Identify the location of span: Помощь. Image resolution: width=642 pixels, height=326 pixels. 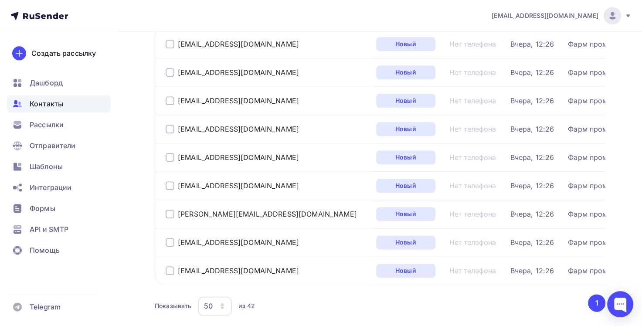
(44, 250).